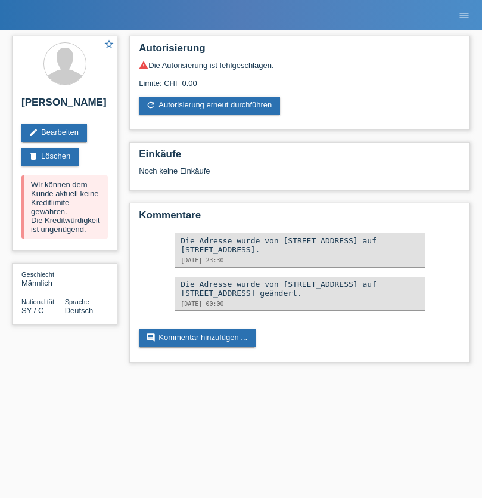 Image resolution: width=482 pixels, height=498 pixels. Describe the element at coordinates (300, 79) in the screenshot. I see `div: Limite: CHF 0.00` at that location.